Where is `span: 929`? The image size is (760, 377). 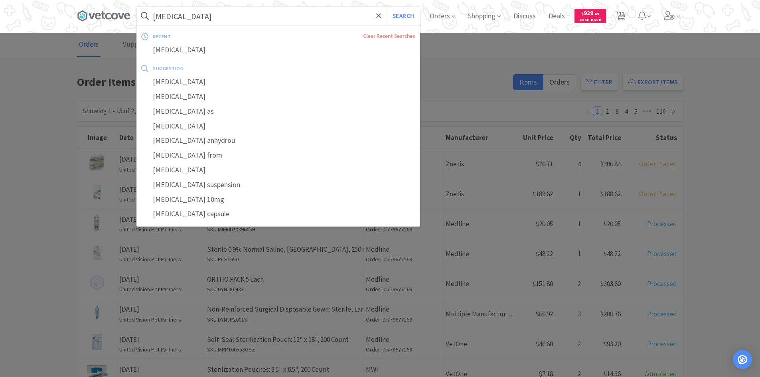 span: 929 is located at coordinates (590, 13).